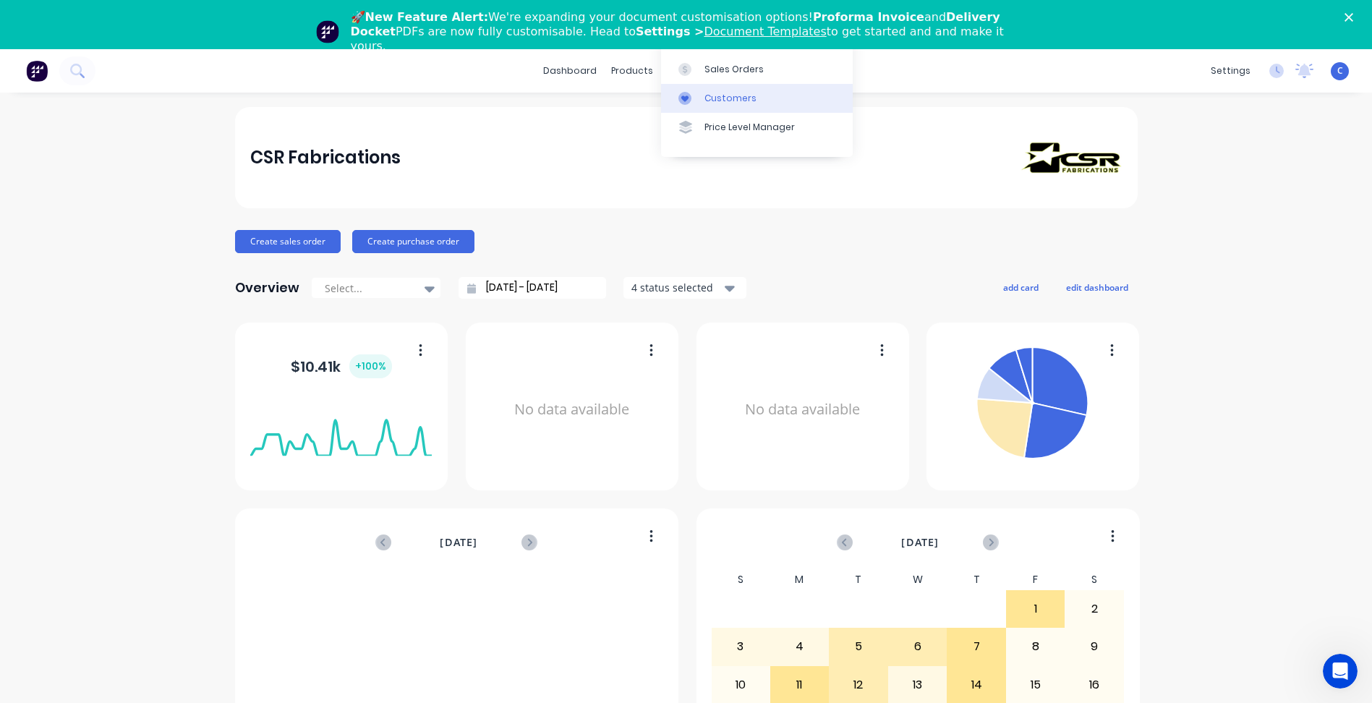 This screenshot has height=703, width=1372. I want to click on div: Close, so click(1352, 17).